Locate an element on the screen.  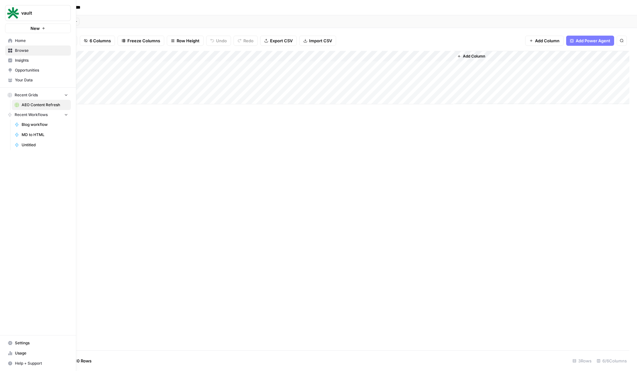
button: Import CSV is located at coordinates (317, 41).